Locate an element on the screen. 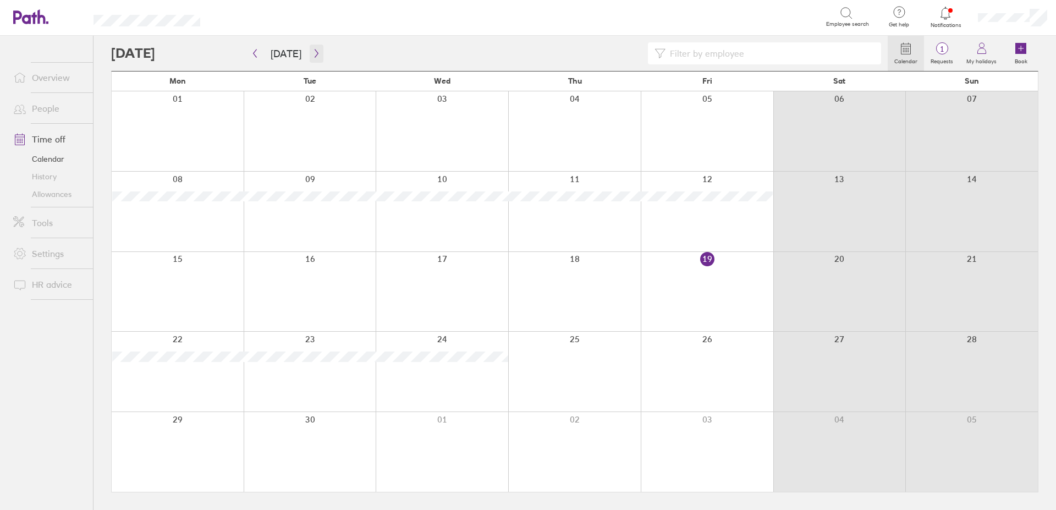  span: Mon is located at coordinates (178, 81).